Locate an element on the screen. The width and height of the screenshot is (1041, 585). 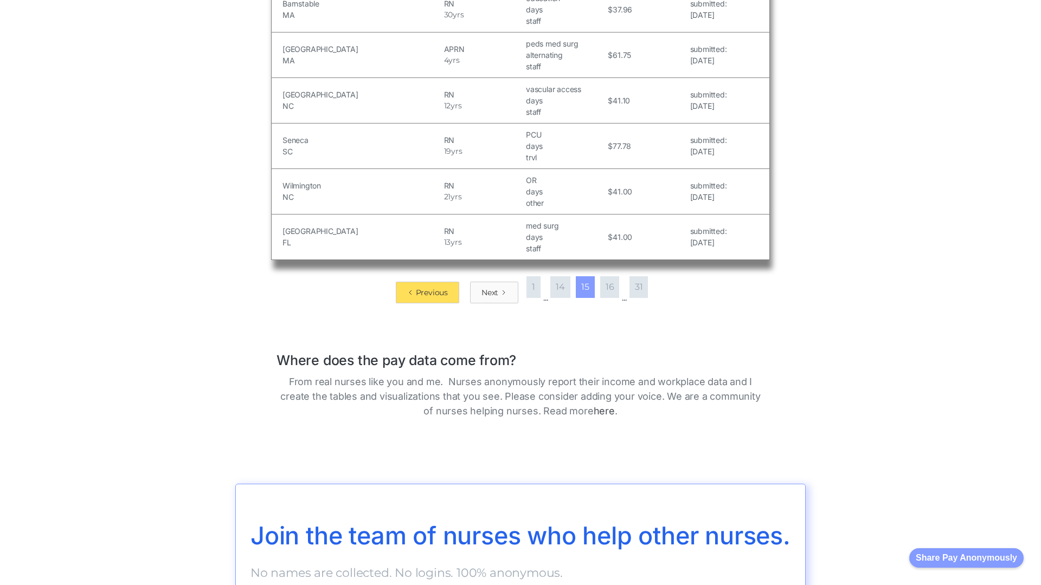
a: here is located at coordinates (604, 411).